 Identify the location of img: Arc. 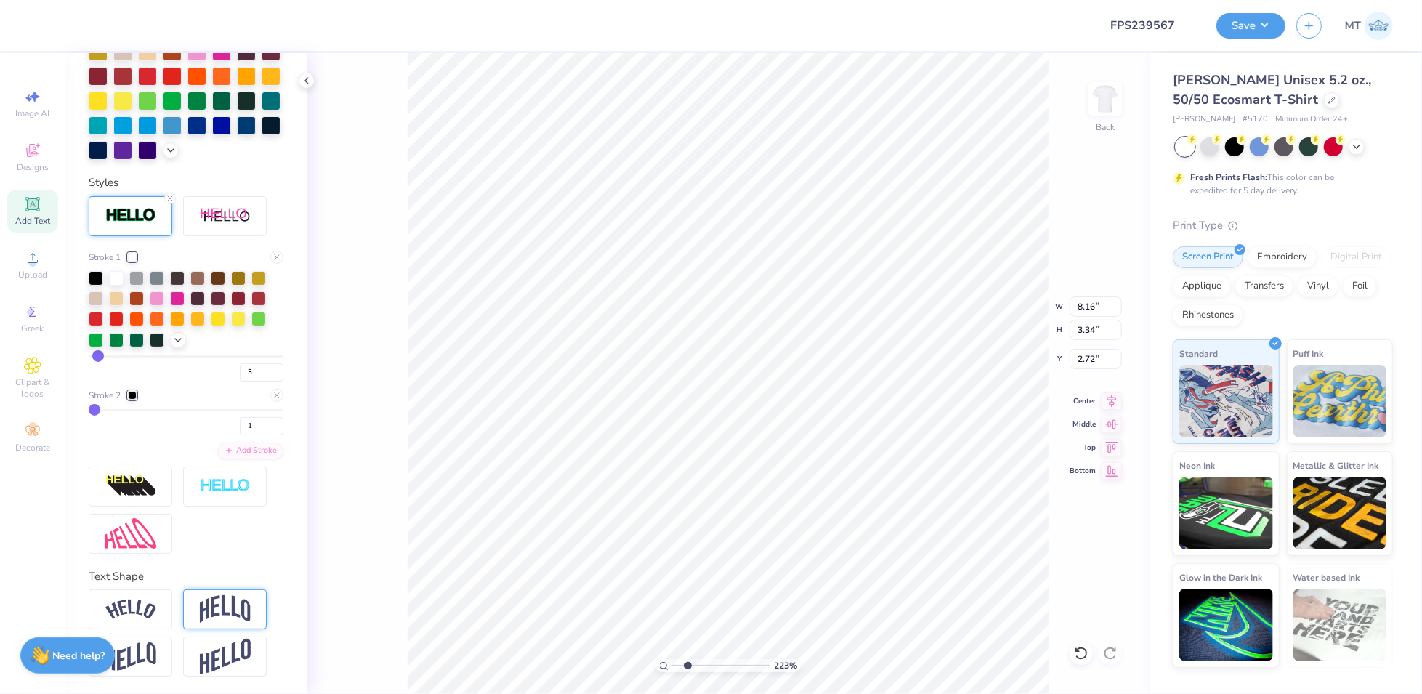
(131, 609).